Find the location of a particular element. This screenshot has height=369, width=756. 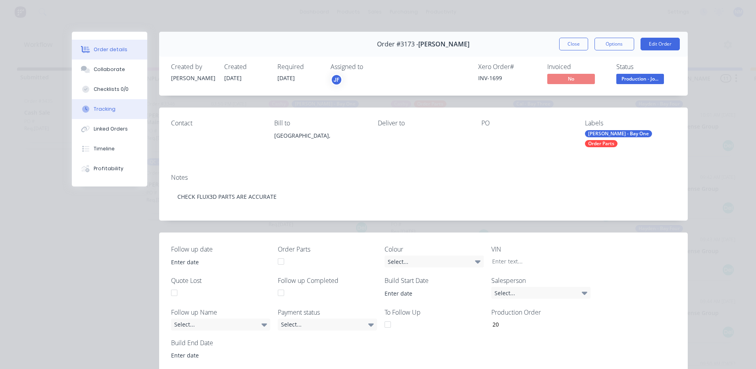

div: Labels is located at coordinates (631, 123).